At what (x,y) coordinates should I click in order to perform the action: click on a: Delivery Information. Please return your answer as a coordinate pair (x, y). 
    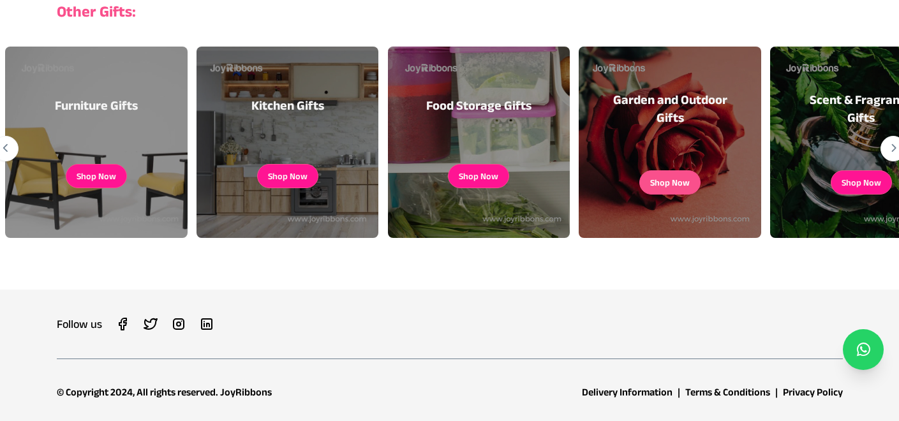
    Looking at the image, I should click on (627, 392).